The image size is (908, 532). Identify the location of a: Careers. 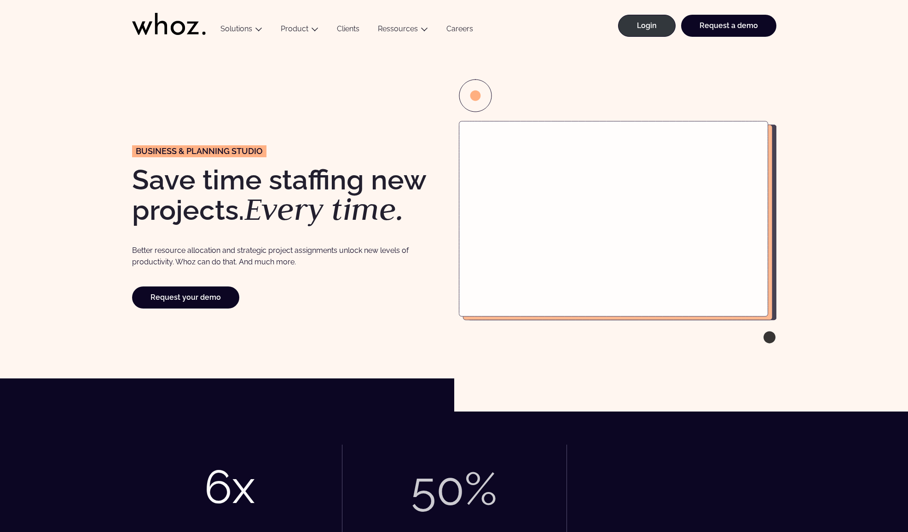
(460, 30).